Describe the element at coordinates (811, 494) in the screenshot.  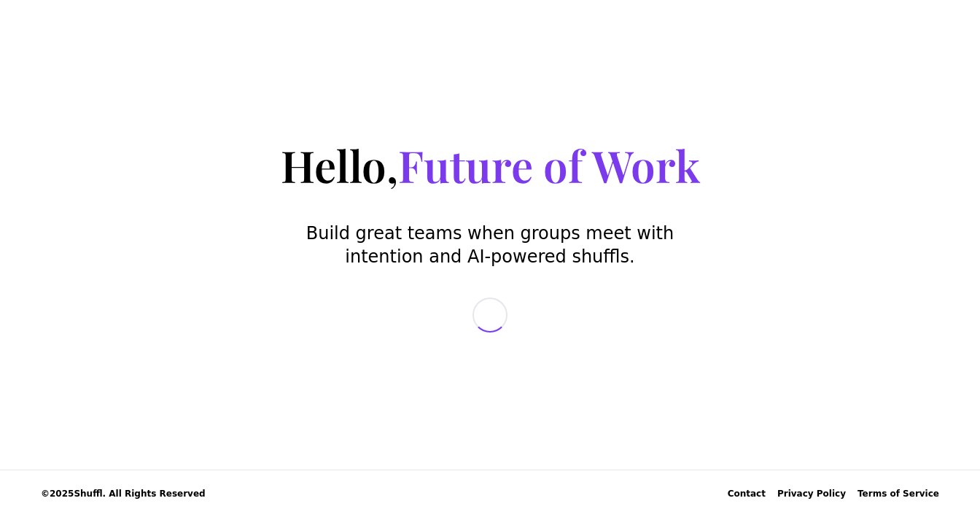
I see `a: Privacy Policy` at that location.